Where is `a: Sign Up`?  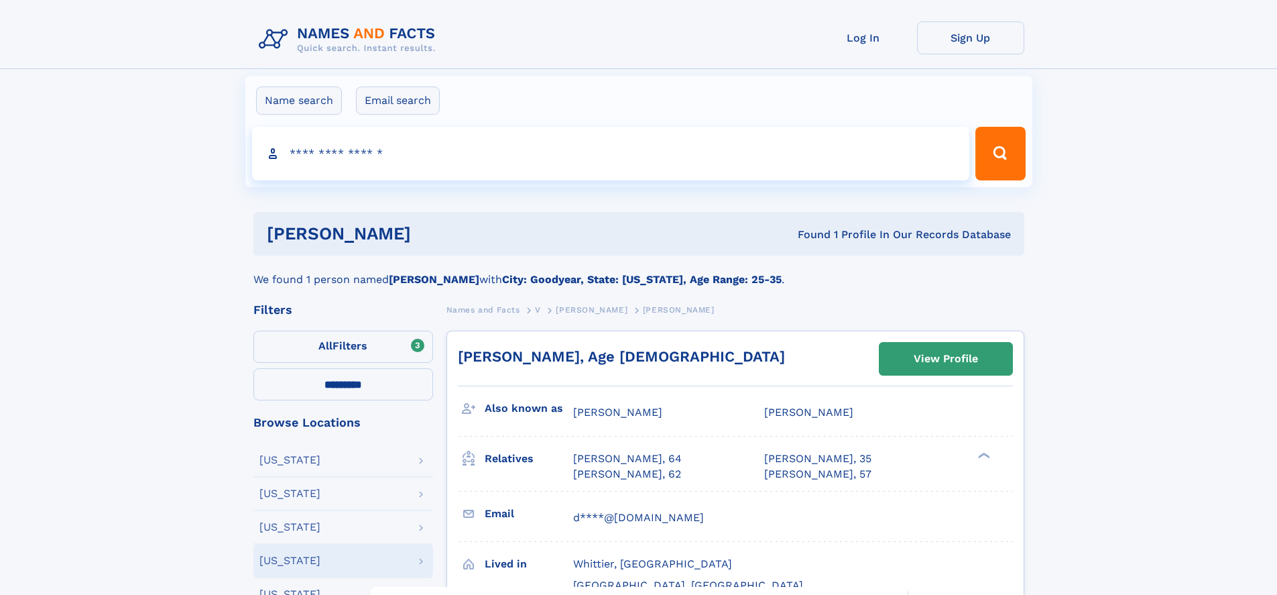 a: Sign Up is located at coordinates (971, 38).